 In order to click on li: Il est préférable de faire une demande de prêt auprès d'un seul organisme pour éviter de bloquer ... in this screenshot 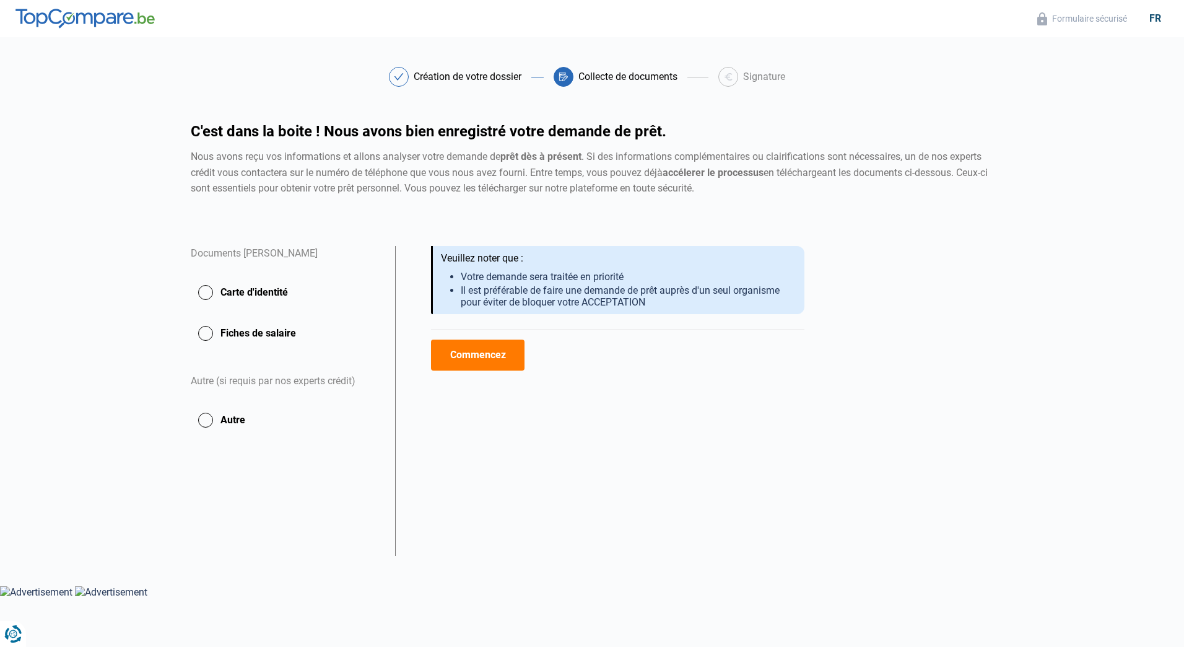, I will do `click(627, 296)`.